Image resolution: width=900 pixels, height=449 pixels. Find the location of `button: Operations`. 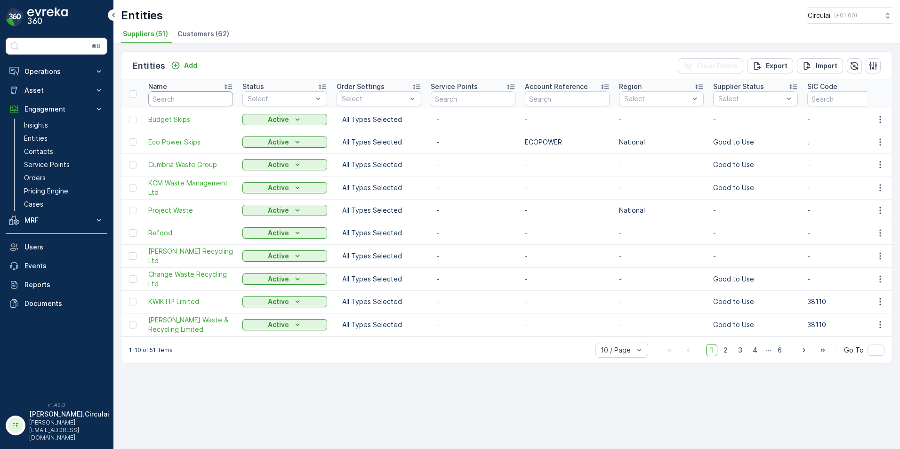

button: Operations is located at coordinates (57, 72).